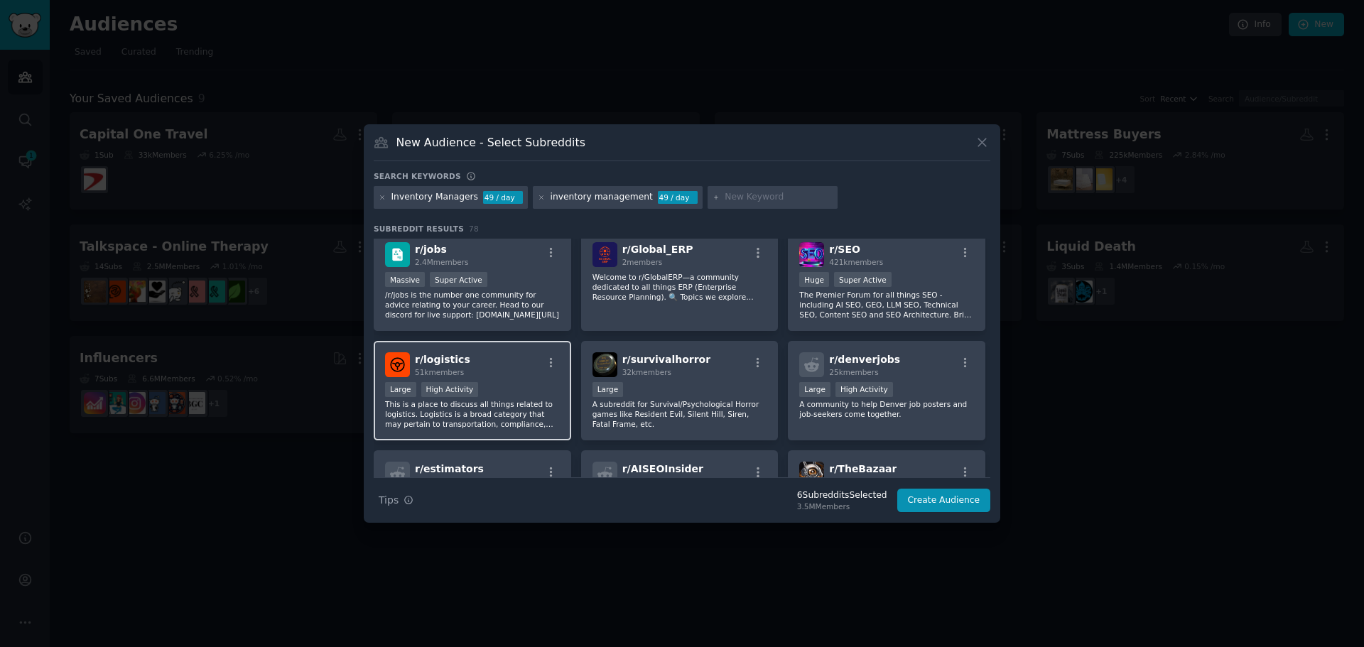  What do you see at coordinates (864, 359) in the screenshot?
I see `span: r/ denverjobs` at bounding box center [864, 359].